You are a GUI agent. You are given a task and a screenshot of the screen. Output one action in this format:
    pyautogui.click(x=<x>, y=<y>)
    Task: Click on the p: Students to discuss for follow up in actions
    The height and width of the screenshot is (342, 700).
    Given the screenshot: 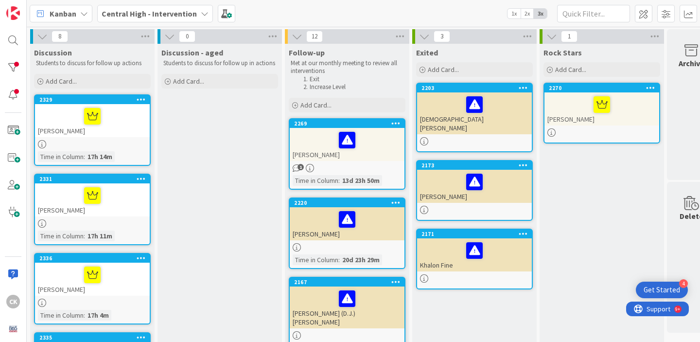 What is the action you would take?
    pyautogui.click(x=220, y=63)
    